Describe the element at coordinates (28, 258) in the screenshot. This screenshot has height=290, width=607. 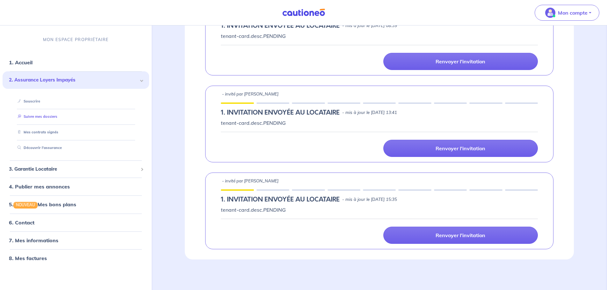
I see `a: 8. Mes factures` at that location.